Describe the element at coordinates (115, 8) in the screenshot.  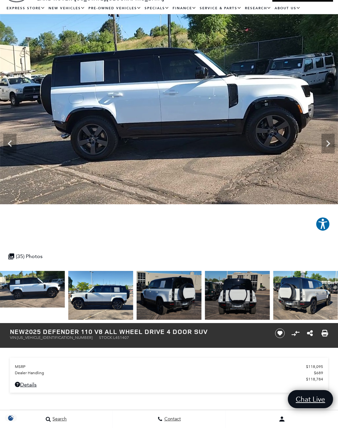
I see `a: Pre-Owned Vehicles` at that location.